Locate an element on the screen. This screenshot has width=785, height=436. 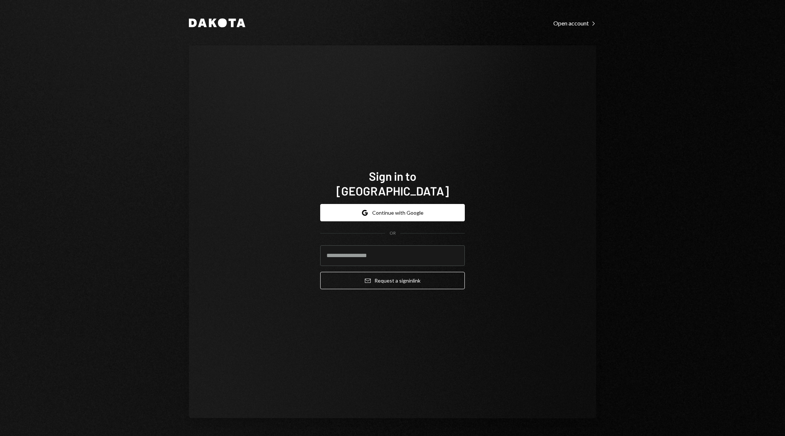
a: Open account is located at coordinates (574, 23).